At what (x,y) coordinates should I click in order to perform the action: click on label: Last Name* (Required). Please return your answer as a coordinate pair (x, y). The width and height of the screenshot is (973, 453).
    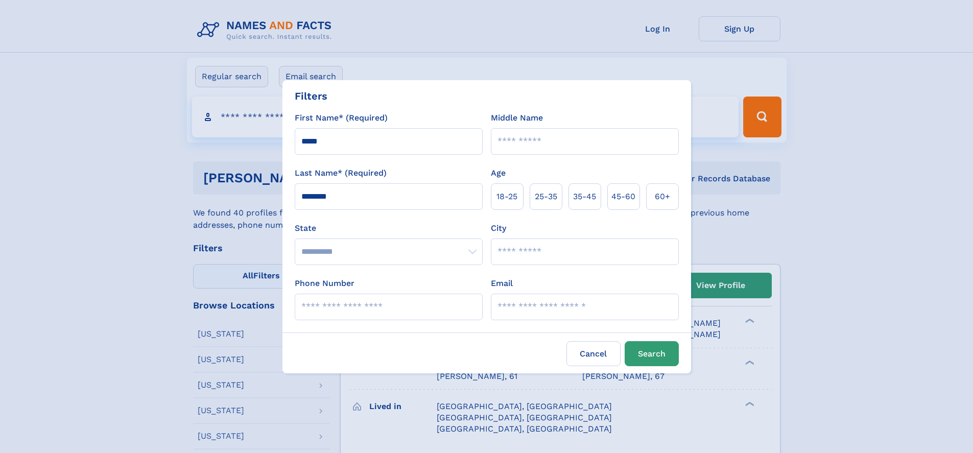
    Looking at the image, I should click on (341, 173).